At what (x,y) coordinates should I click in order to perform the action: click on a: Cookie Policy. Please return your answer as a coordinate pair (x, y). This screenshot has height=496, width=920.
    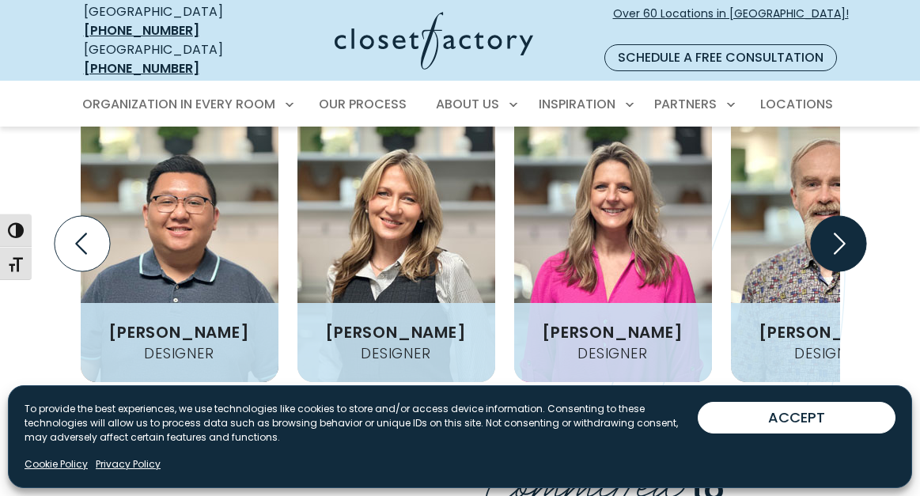
    Looking at the image, I should click on (56, 465).